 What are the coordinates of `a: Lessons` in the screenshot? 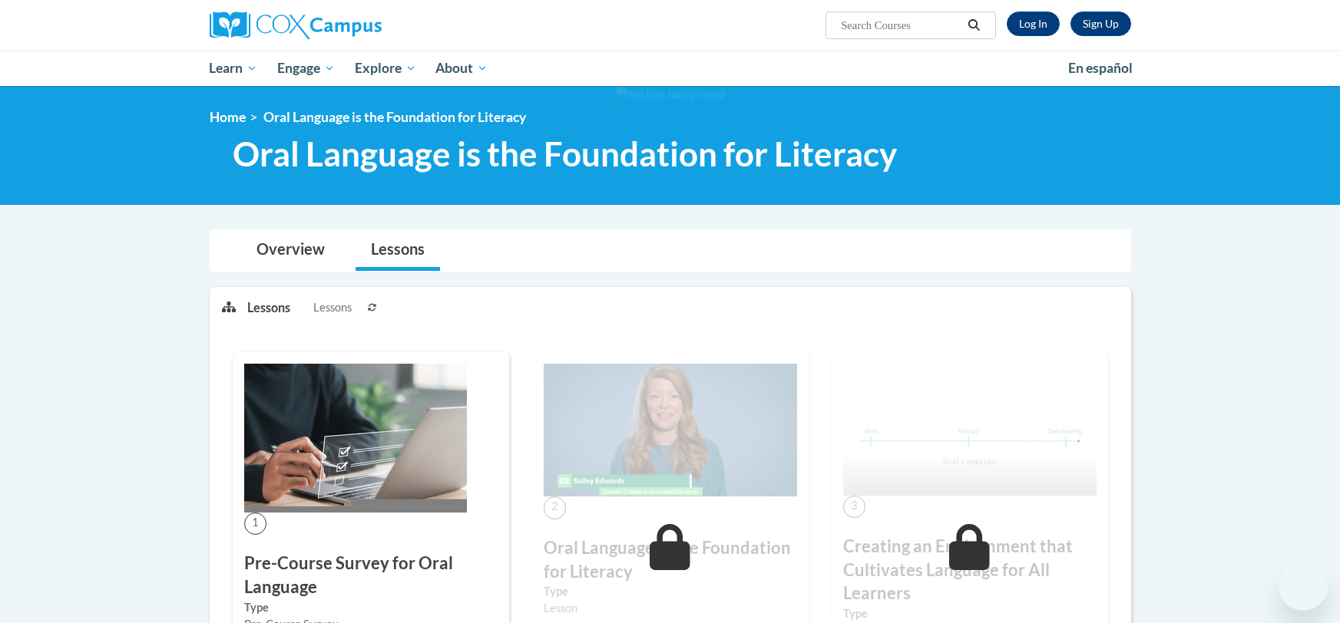 It's located at (398, 250).